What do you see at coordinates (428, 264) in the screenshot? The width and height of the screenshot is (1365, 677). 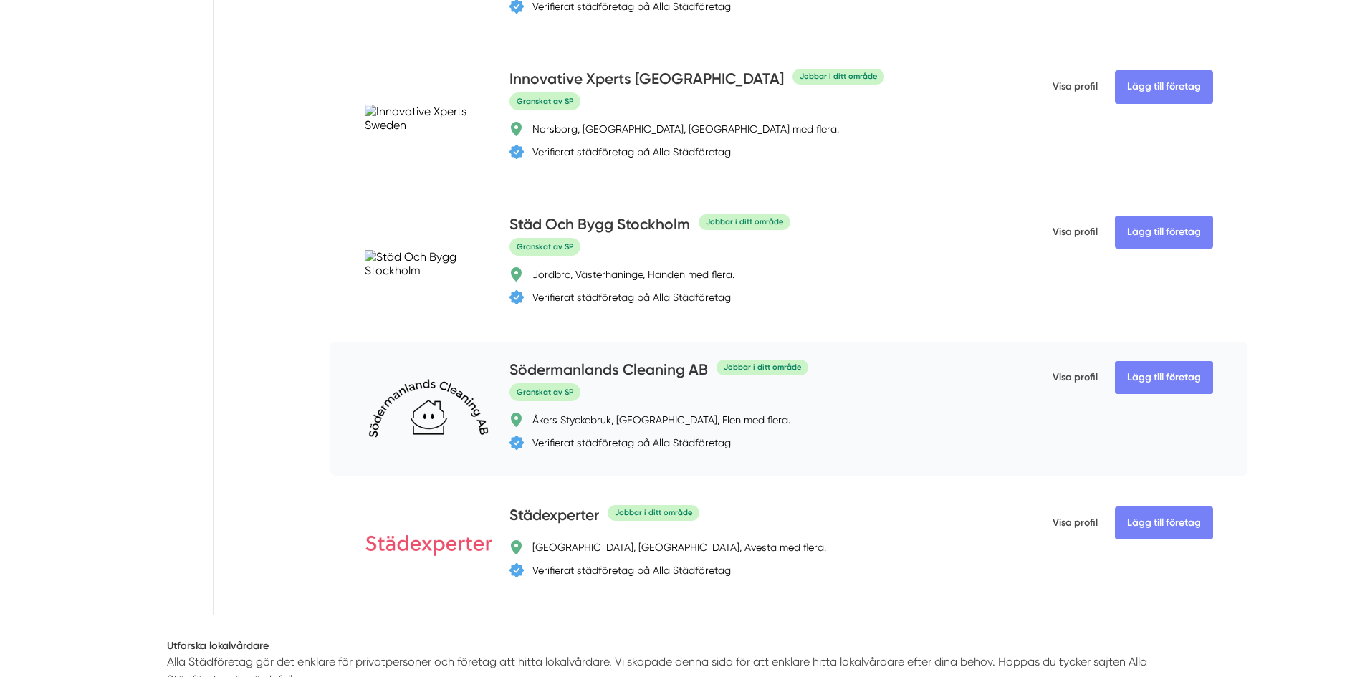 I see `img: Städ Och Bygg Stockholm` at bounding box center [428, 264].